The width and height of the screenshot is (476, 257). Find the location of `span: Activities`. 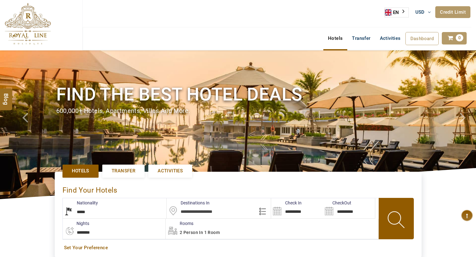

span: Activities is located at coordinates (170, 171).